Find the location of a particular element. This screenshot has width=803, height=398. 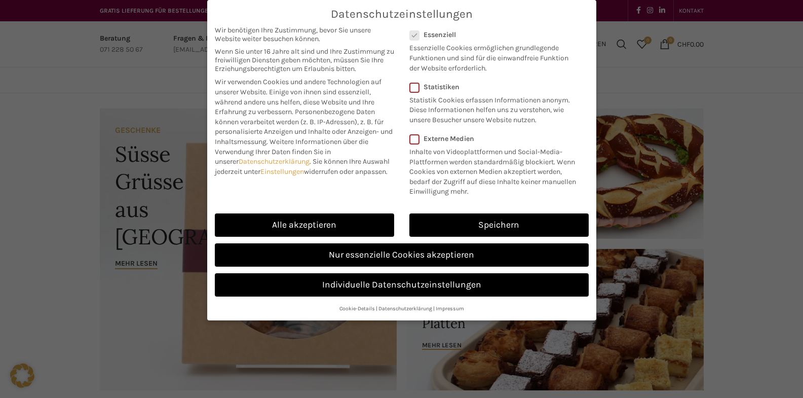

span: Wir verwenden Cookies und andere Technologien auf unserer Website. Einige von ihnen sind essenzie... is located at coordinates (298, 97).